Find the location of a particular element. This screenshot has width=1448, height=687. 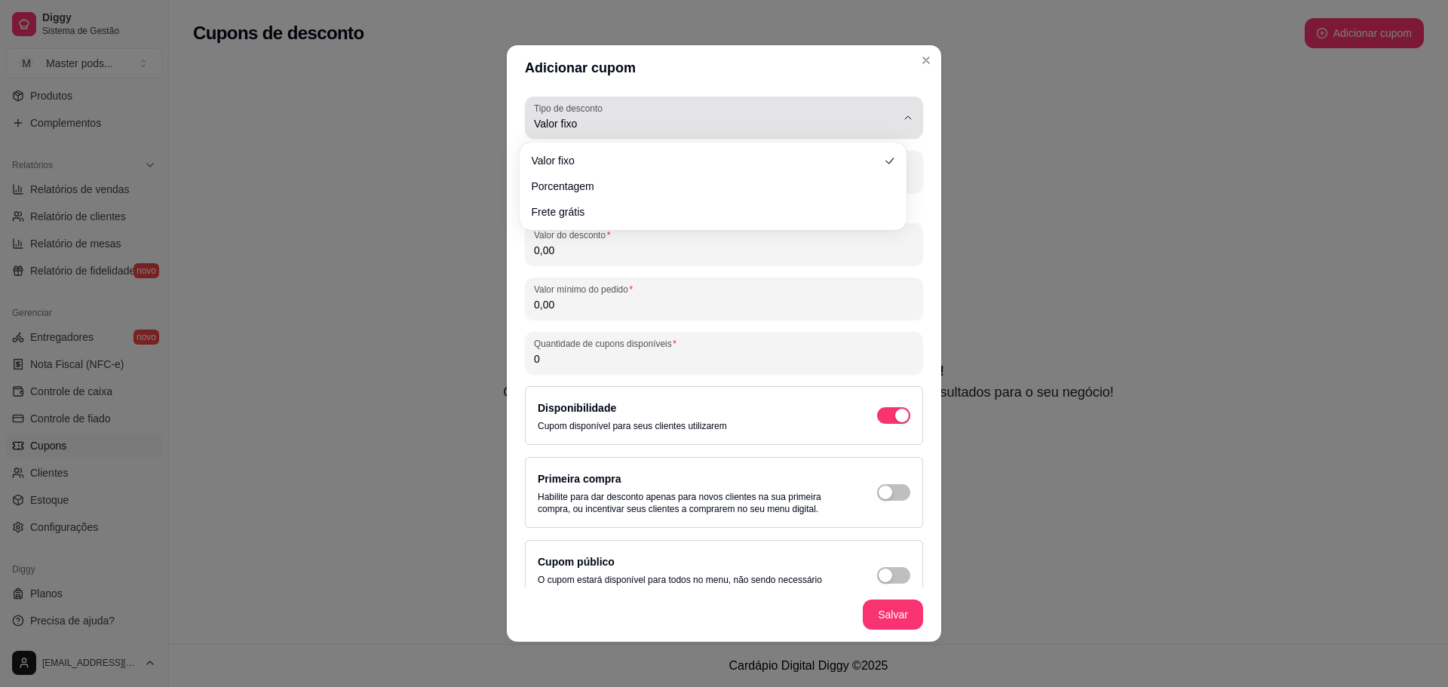

input: Valor do desconto is located at coordinates (724, 250).